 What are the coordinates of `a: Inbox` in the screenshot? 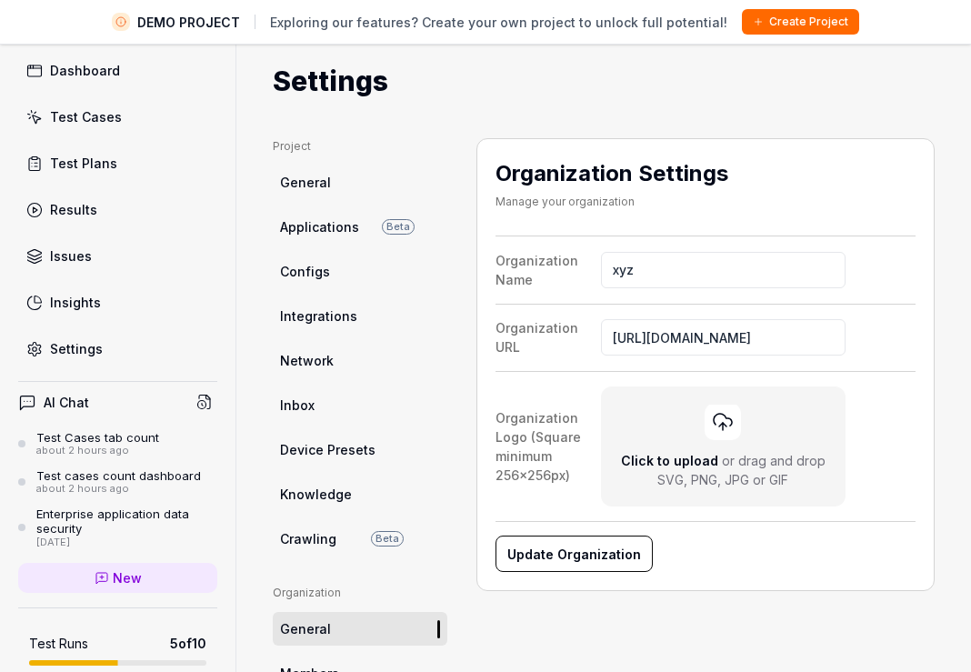 It's located at (360, 404).